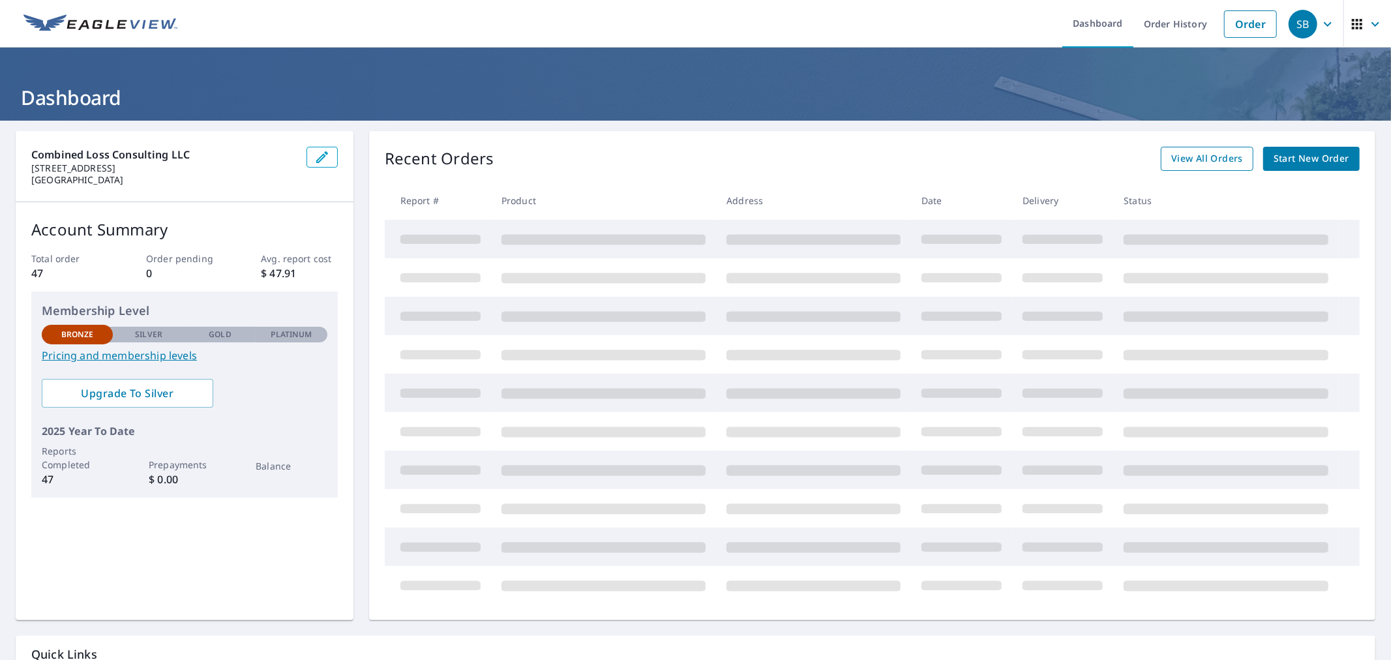 This screenshot has width=1391, height=660. Describe the element at coordinates (78, 334) in the screenshot. I see `p: Bronze` at that location.